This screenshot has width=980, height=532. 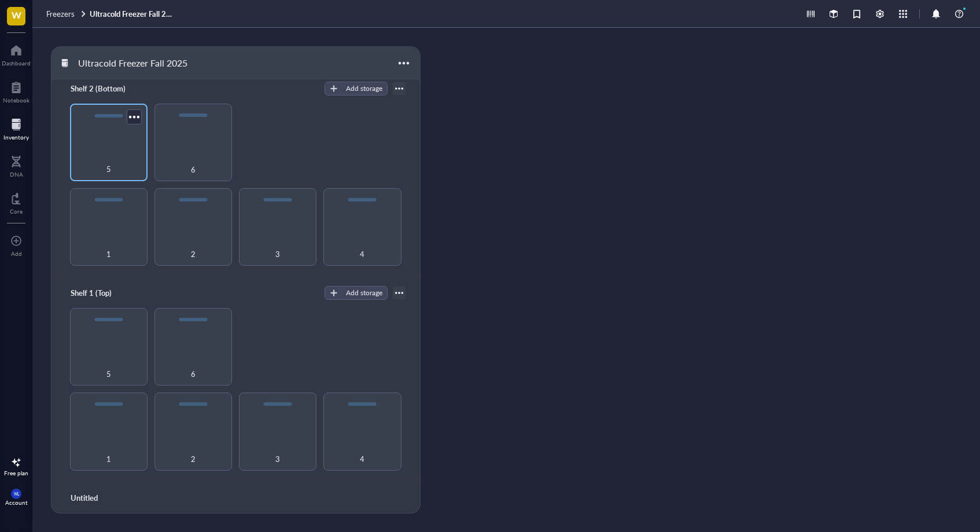 What do you see at coordinates (100, 293) in the screenshot?
I see `div: Shelf 1 (Top)` at bounding box center [100, 293].